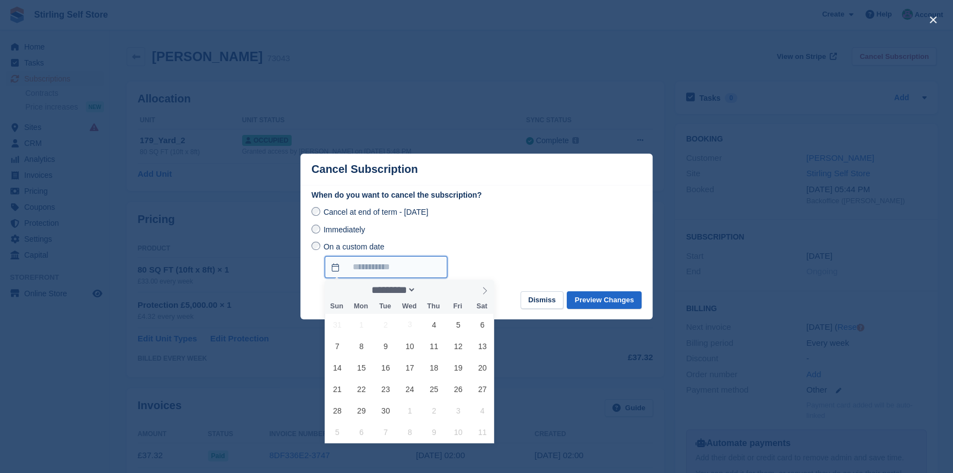 This screenshot has height=473, width=953. I want to click on span: September 13, 2025, so click(482, 346).